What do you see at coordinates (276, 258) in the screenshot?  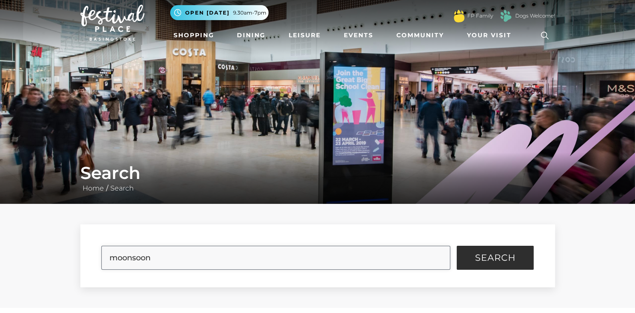 I see `input: Search Site` at bounding box center [276, 258].